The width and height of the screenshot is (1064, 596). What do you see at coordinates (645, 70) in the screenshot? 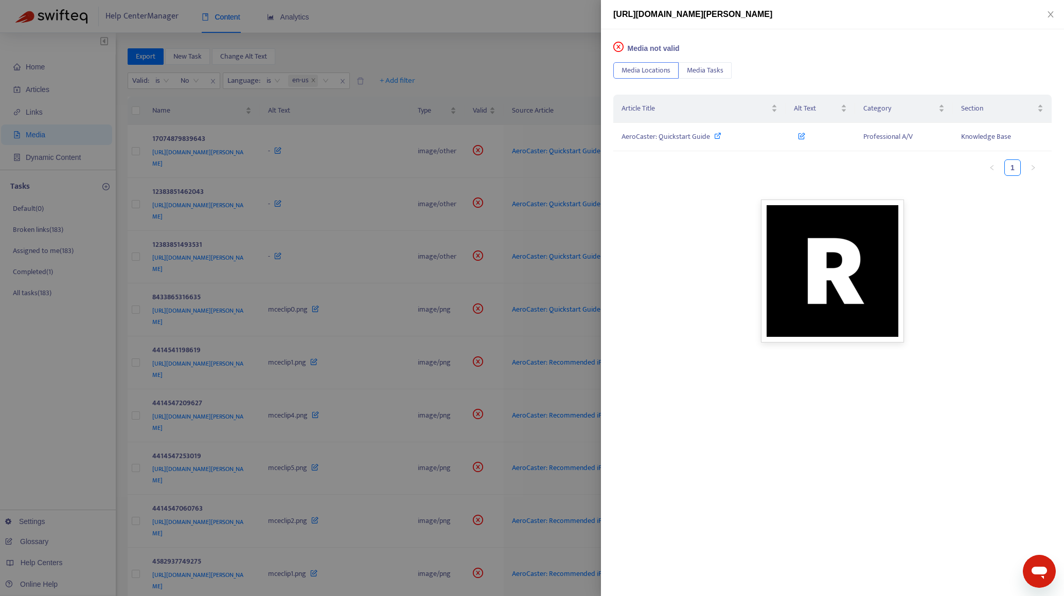
I see `span: Media Locations` at bounding box center [645, 70].